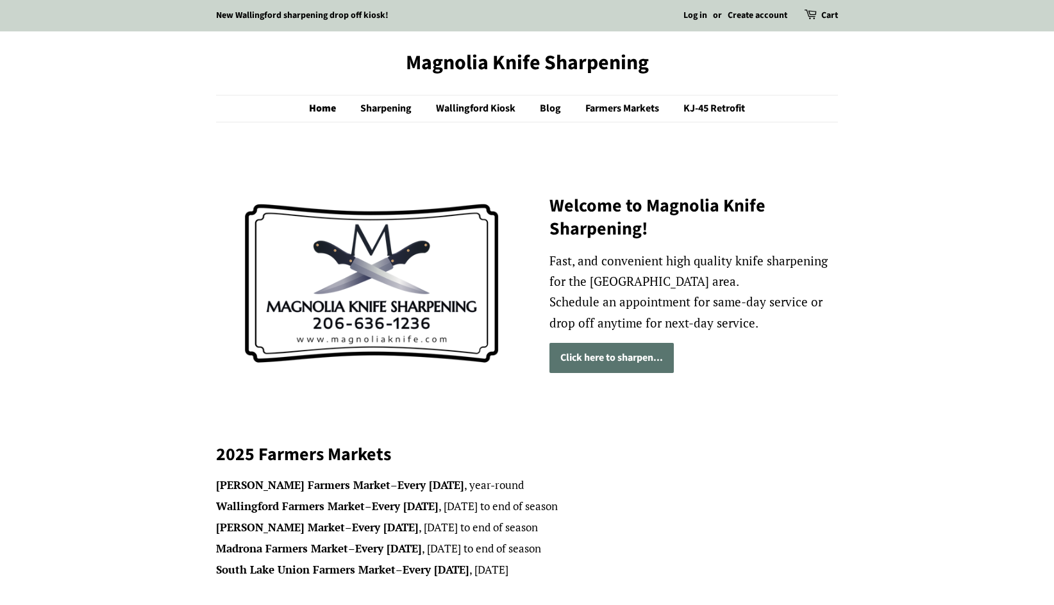 The image size is (1054, 605). I want to click on a: Cart, so click(830, 16).